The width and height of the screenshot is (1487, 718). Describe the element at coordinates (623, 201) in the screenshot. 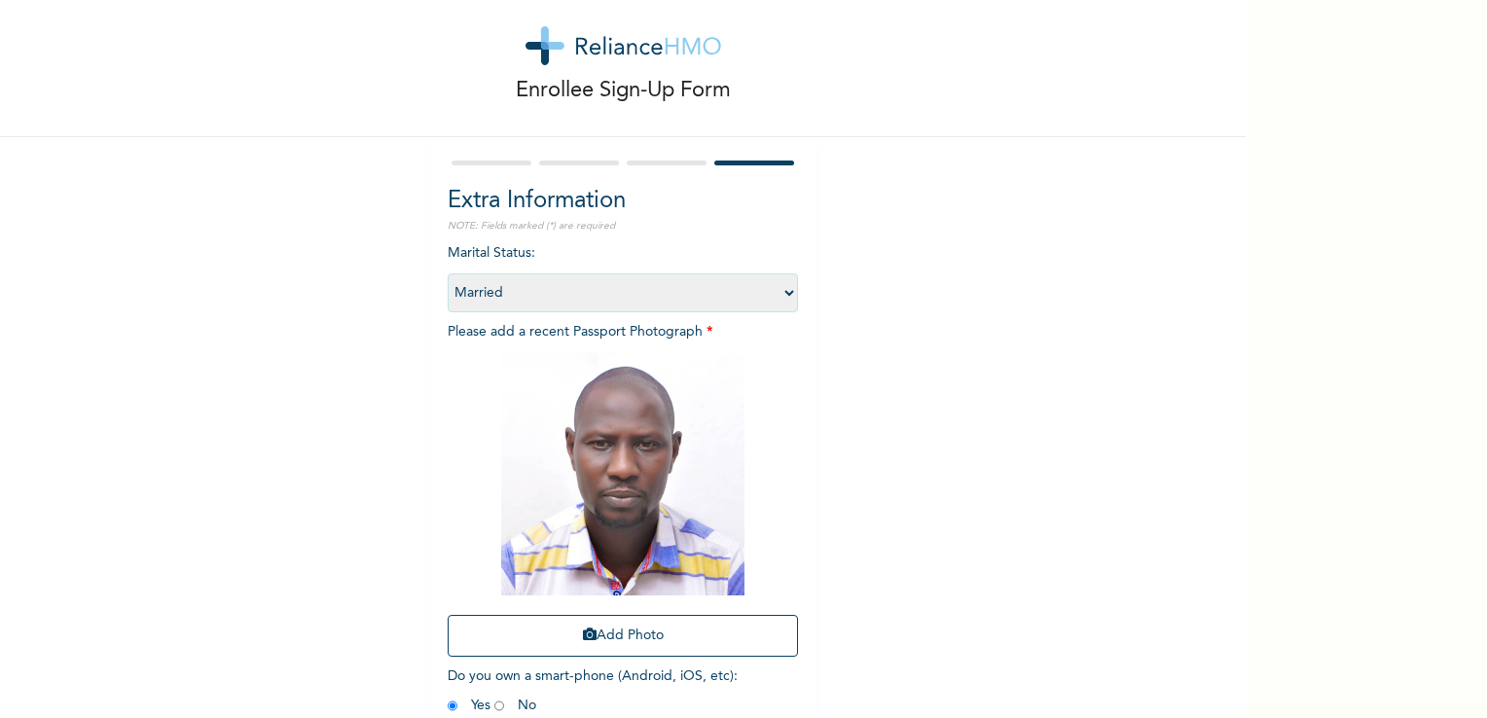

I see `h2: Extra Information` at that location.